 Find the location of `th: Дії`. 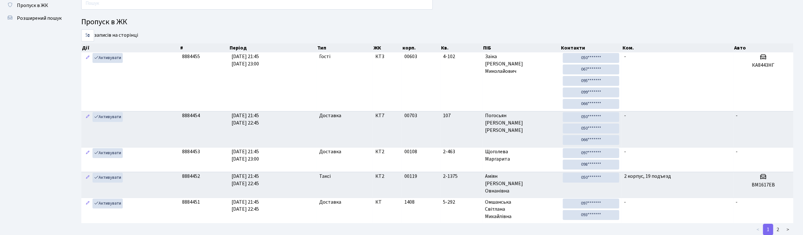

th: Дії is located at coordinates (130, 48).